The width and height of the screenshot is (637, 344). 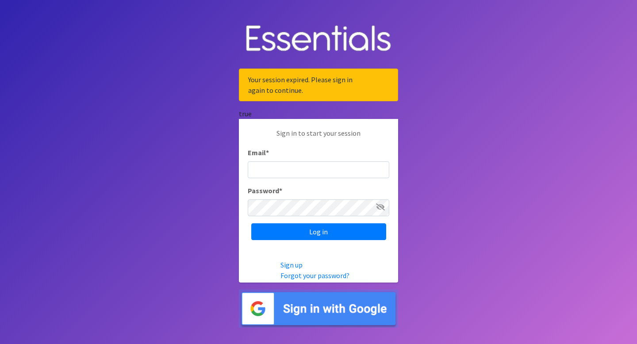 What do you see at coordinates (318, 309) in the screenshot?
I see `img: Sign in with Google` at bounding box center [318, 309].